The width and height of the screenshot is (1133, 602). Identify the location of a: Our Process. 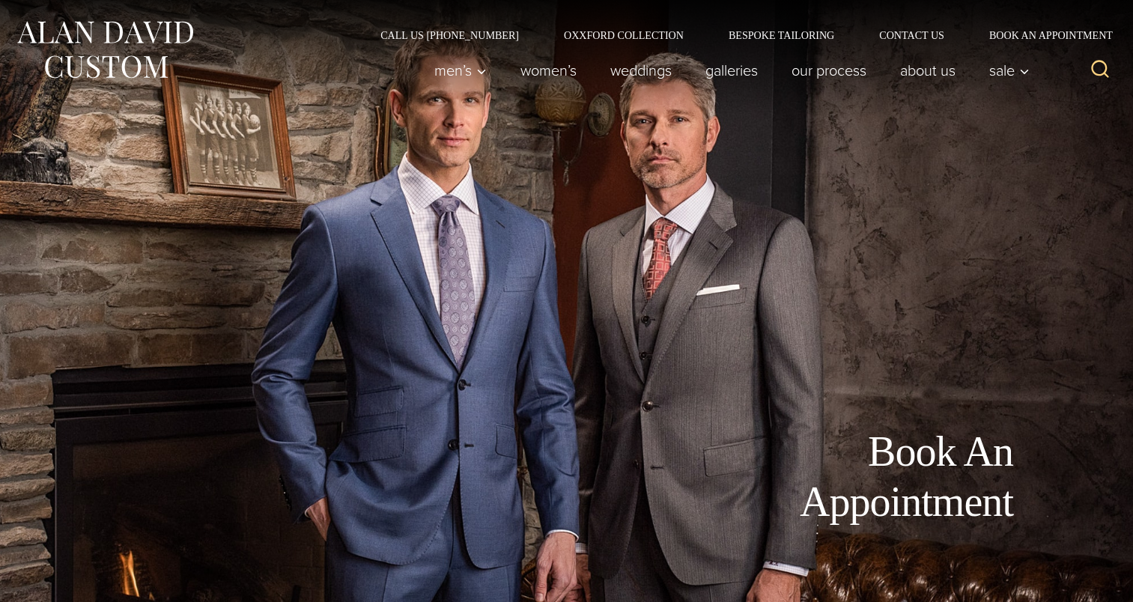
(829, 70).